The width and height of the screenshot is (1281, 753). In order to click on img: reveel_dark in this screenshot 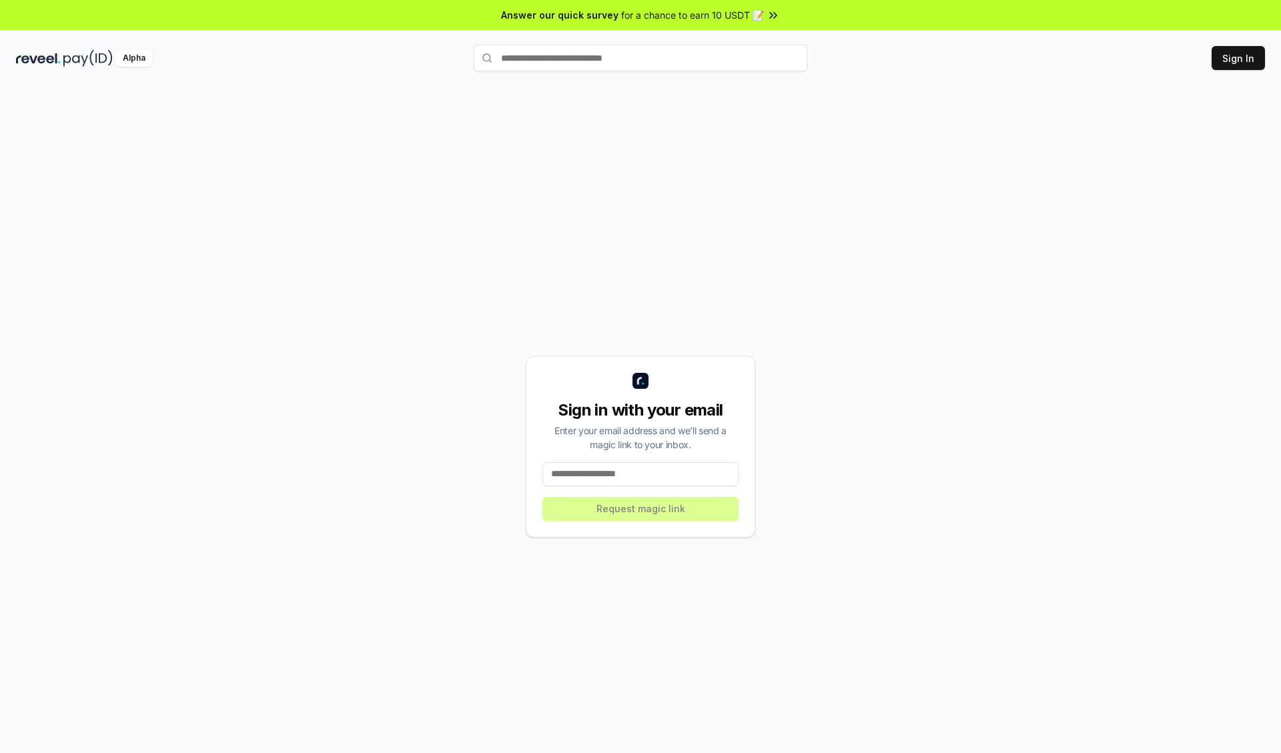, I will do `click(38, 58)`.